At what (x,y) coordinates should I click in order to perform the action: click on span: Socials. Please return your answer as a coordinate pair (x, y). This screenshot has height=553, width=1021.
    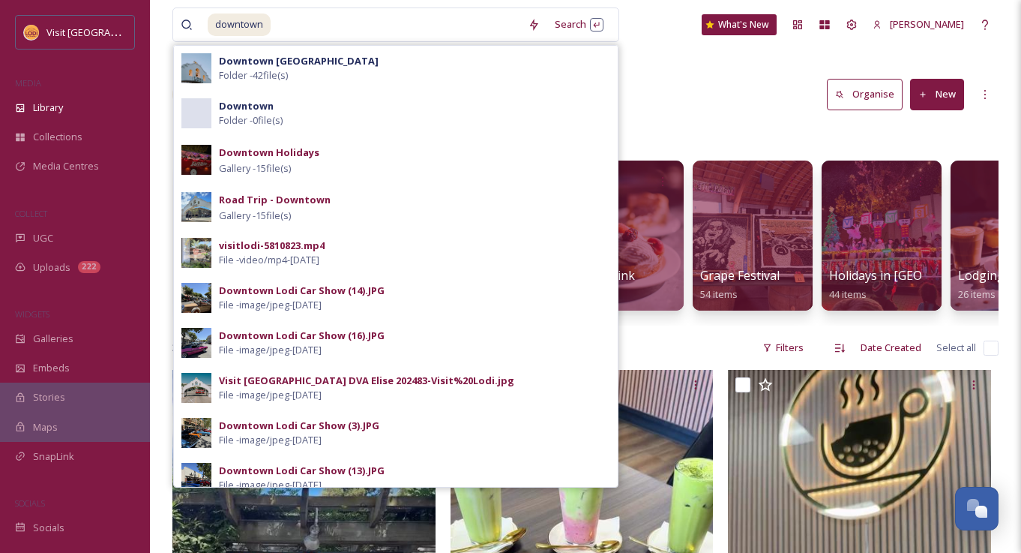
    Looking at the image, I should click on (49, 527).